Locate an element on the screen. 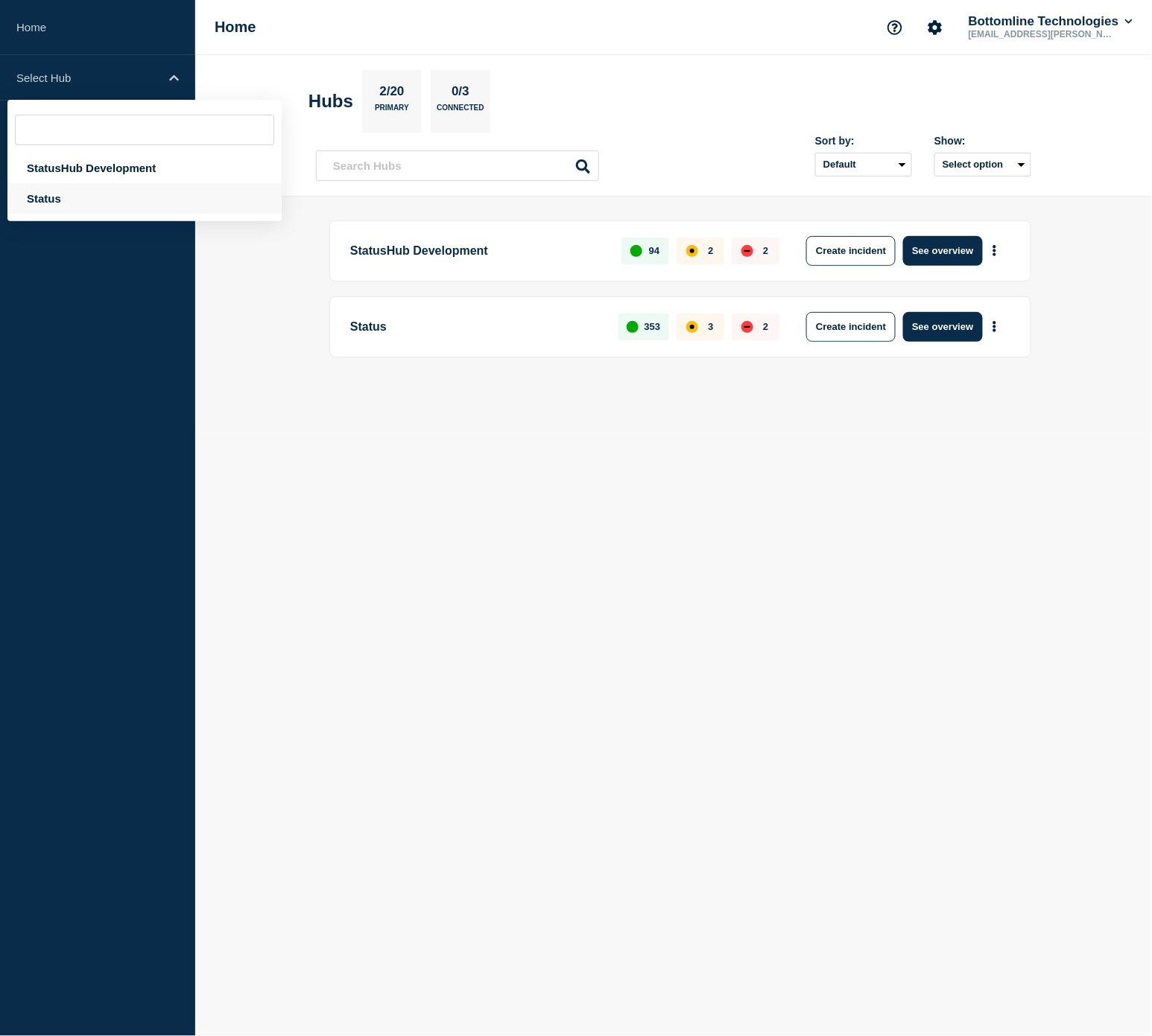 This screenshot has height=1036, width=1152. div: Show: is located at coordinates (982, 141).